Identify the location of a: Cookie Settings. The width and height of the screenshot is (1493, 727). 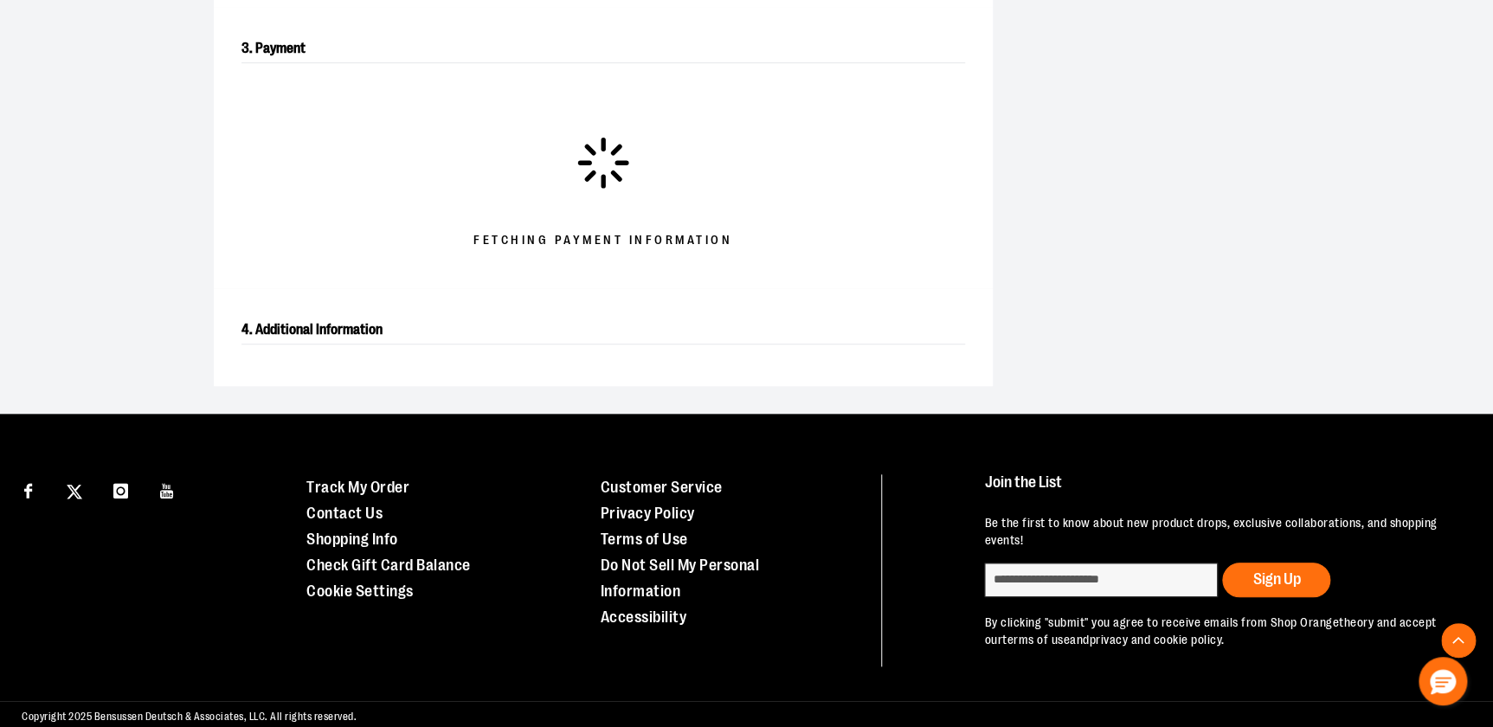
(360, 591).